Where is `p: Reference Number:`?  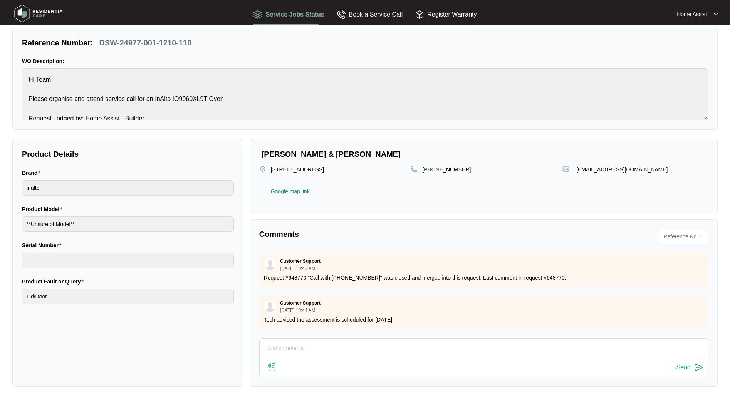
p: Reference Number: is located at coordinates (57, 43).